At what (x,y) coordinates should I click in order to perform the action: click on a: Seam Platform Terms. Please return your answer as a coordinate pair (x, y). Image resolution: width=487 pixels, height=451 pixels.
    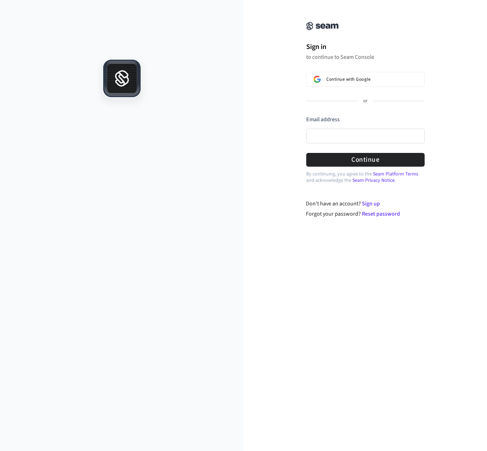
    Looking at the image, I should click on (396, 174).